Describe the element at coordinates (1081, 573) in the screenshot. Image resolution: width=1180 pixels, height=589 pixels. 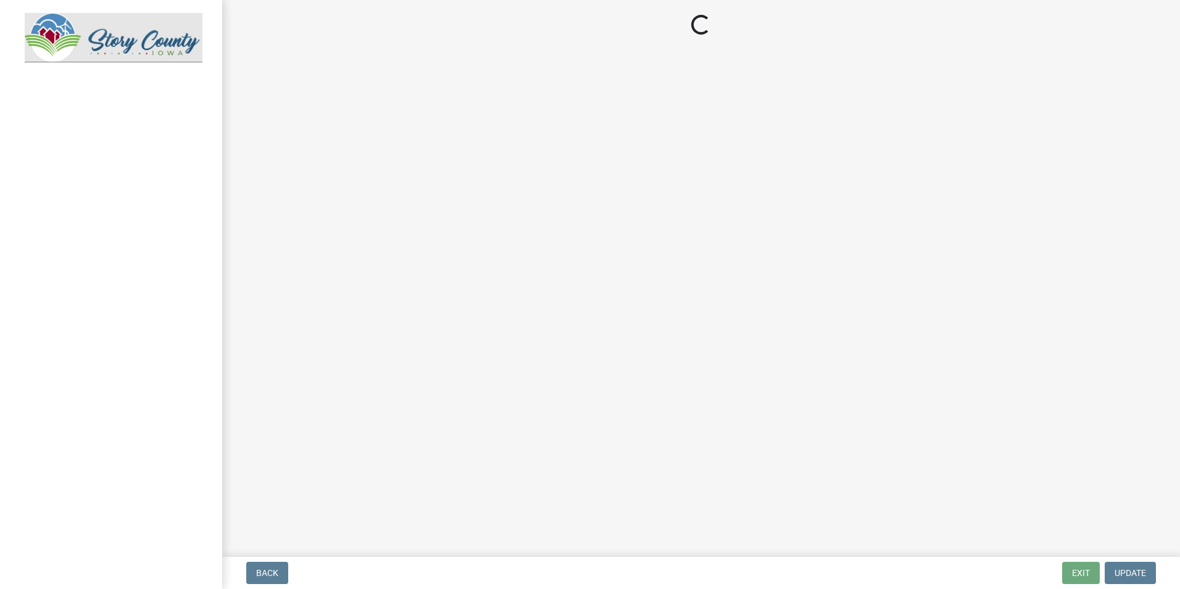
I see `button: Exit` at that location.